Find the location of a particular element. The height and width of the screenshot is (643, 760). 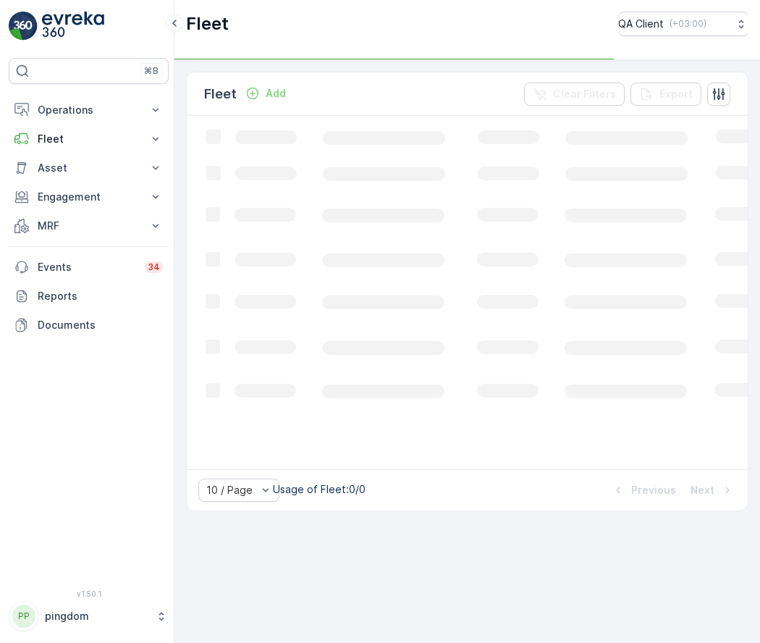

button: Export is located at coordinates (666, 94).